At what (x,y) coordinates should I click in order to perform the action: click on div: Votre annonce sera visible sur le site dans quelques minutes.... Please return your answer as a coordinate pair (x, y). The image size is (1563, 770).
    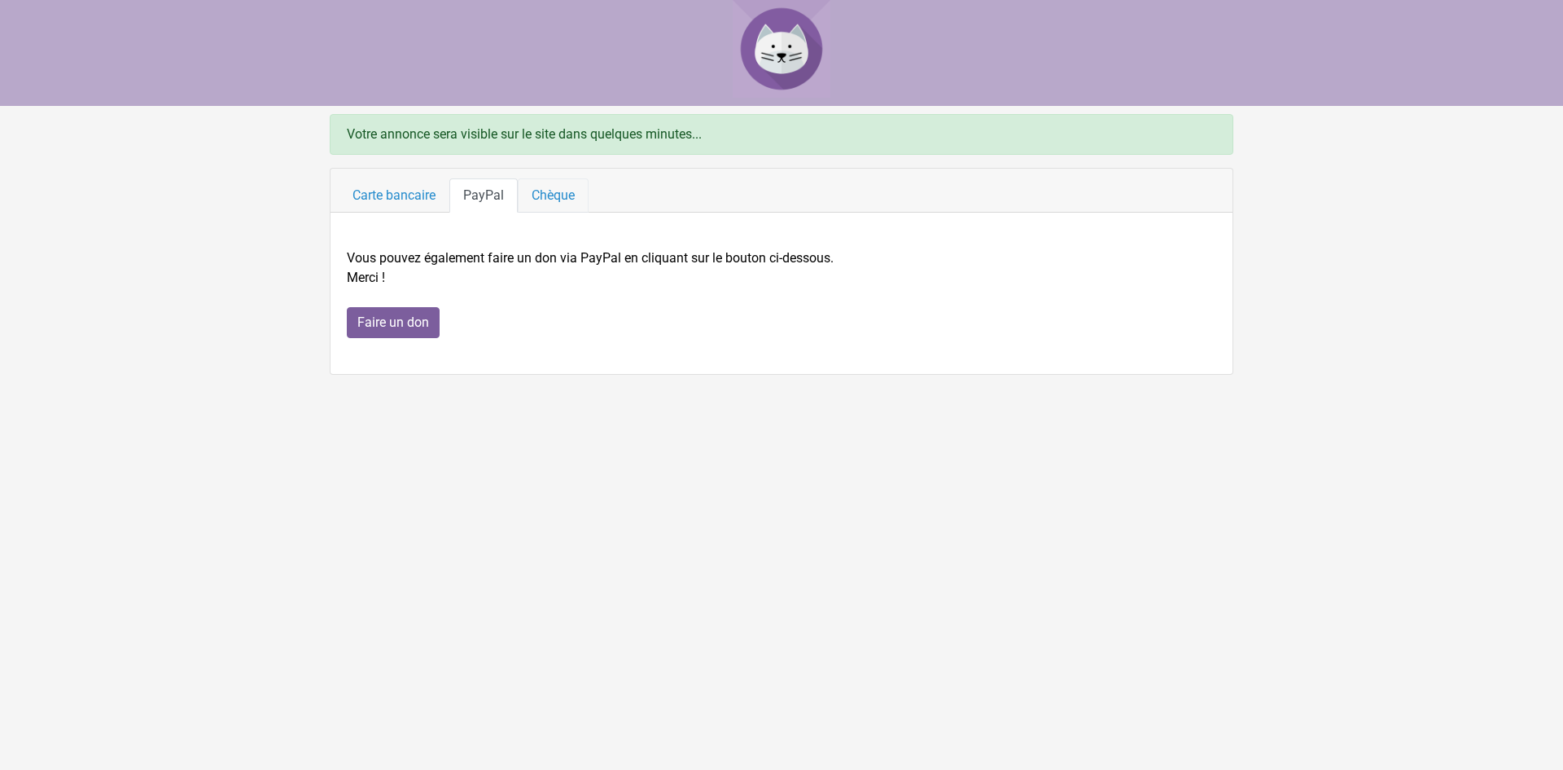
    Looking at the image, I should click on (782, 134).